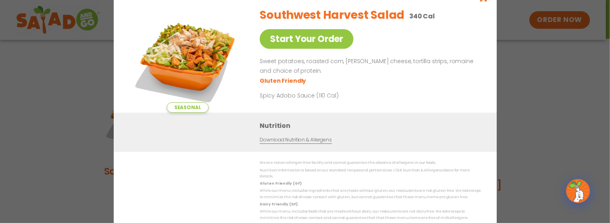 Image resolution: width=610 pixels, height=223 pixels. Describe the element at coordinates (334, 95) in the screenshot. I see `p: Spicy Adobo Sauce (110 Cal)` at that location.